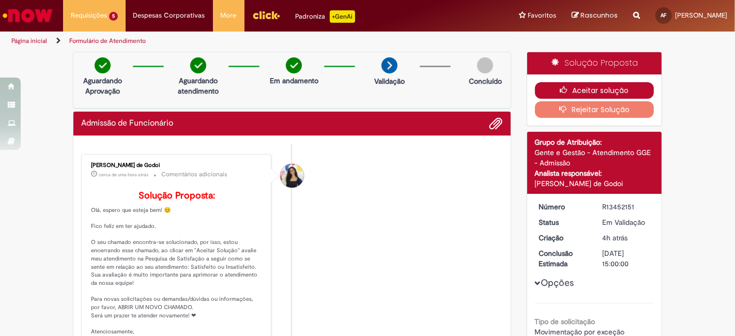 The image size is (735, 336). Describe the element at coordinates (169, 16) in the screenshot. I see `span: Despesas Corporativas` at that location.